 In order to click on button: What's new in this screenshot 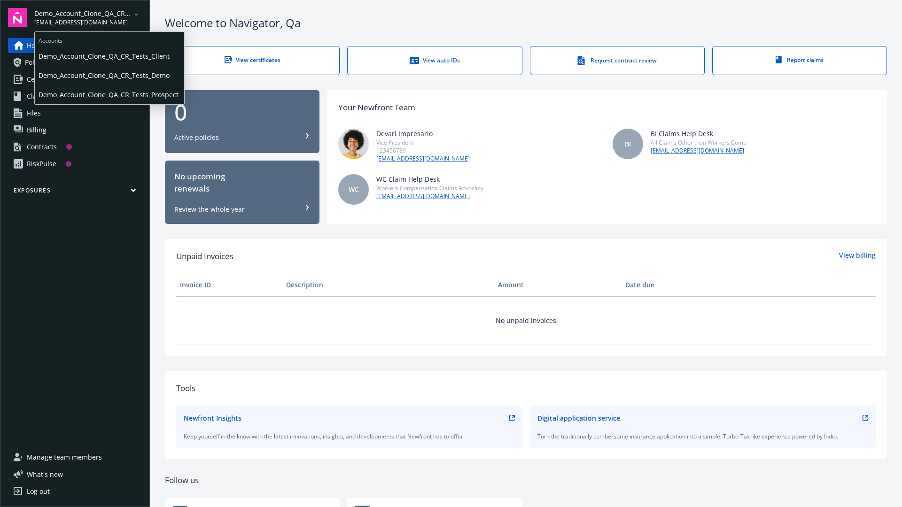, I will do `click(43, 475)`.